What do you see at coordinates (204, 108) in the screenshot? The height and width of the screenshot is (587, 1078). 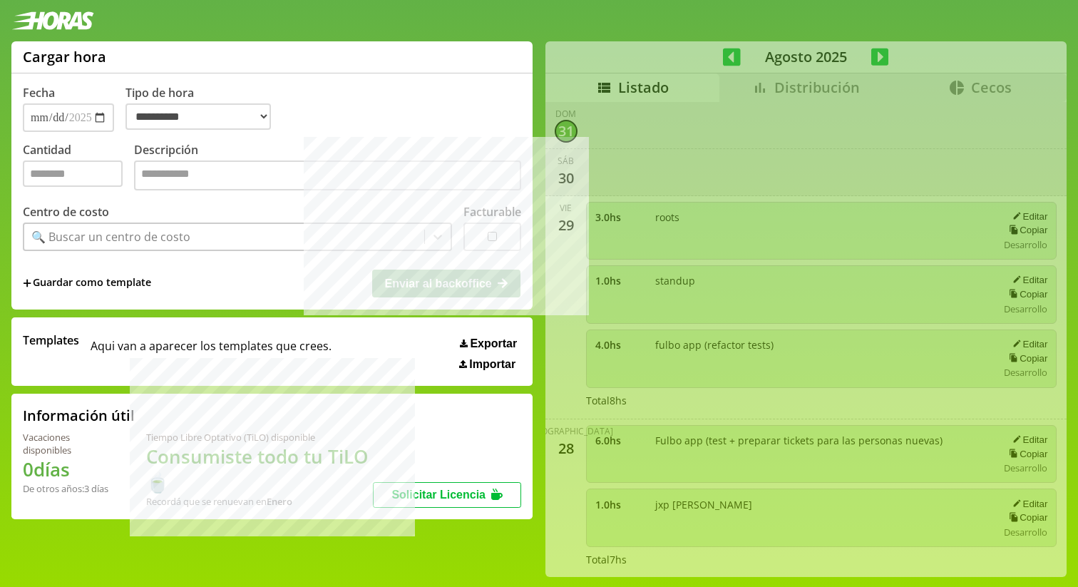 I see `label: Tipo de hora` at bounding box center [204, 108].